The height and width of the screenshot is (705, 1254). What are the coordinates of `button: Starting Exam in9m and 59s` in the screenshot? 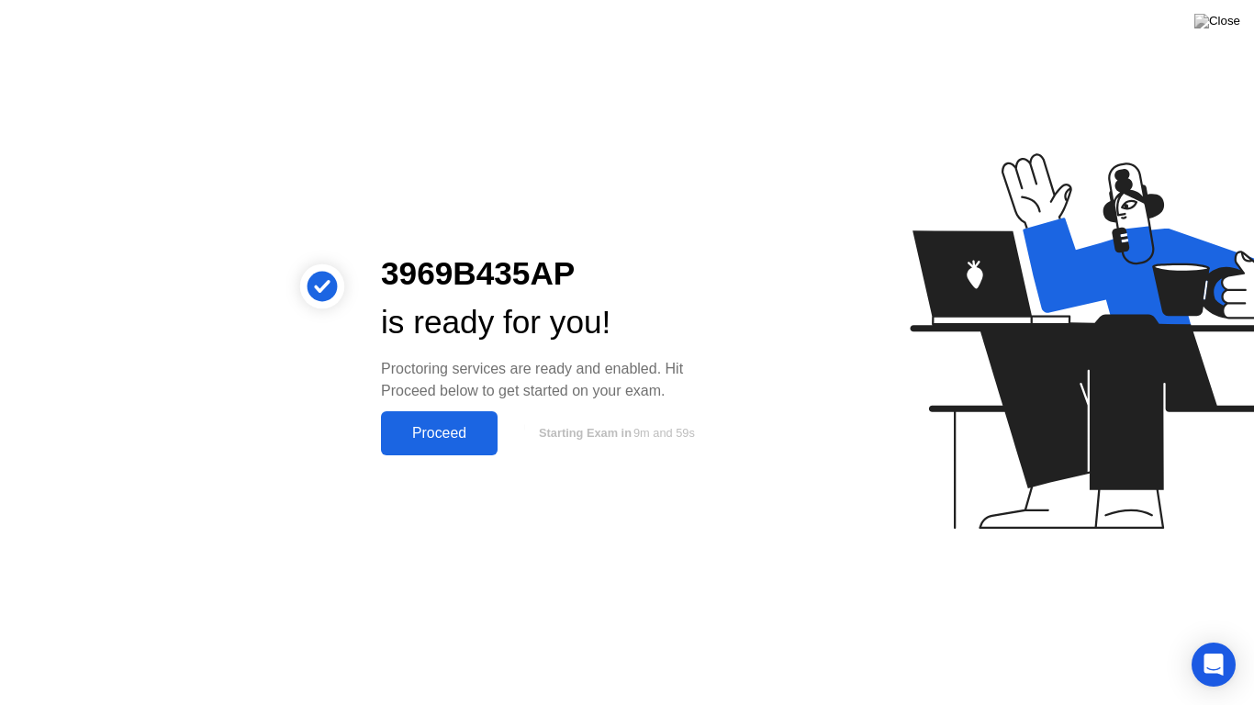 It's located at (614, 433).